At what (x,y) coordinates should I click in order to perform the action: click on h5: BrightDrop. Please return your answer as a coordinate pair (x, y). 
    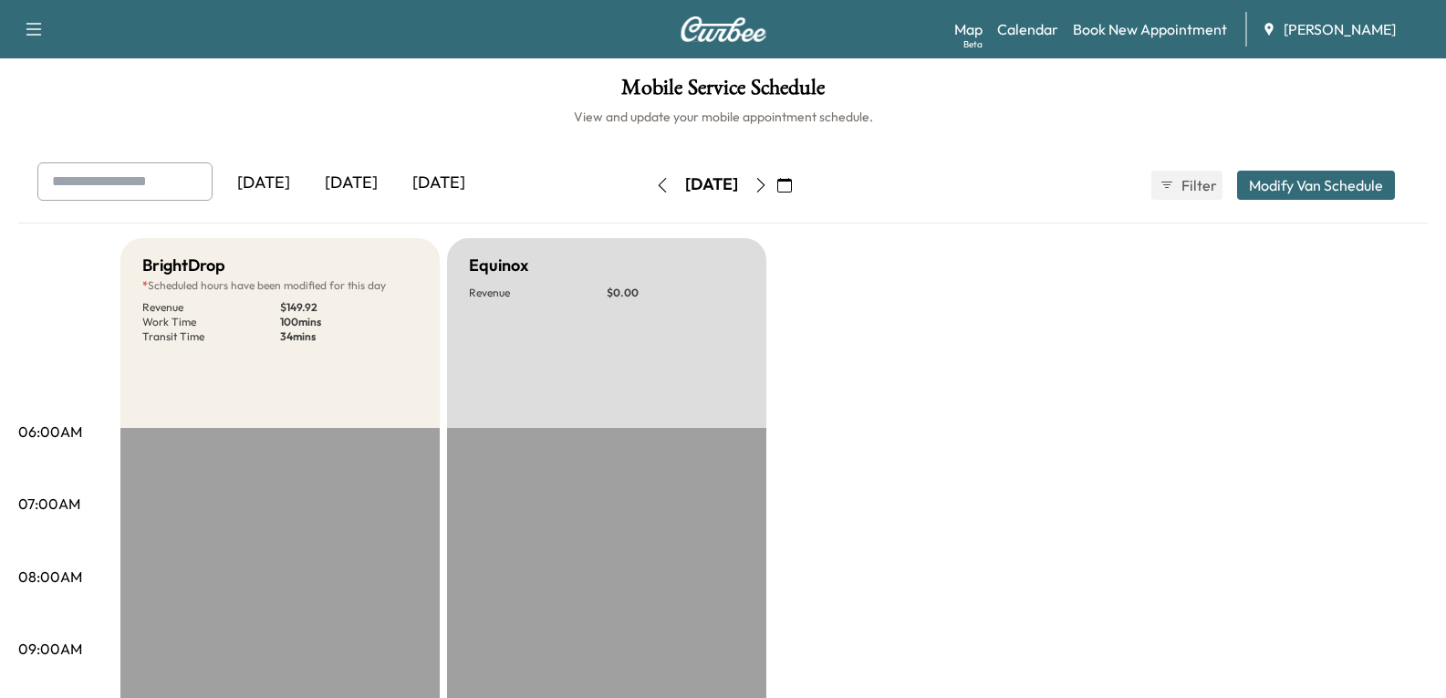
    Looking at the image, I should click on (183, 265).